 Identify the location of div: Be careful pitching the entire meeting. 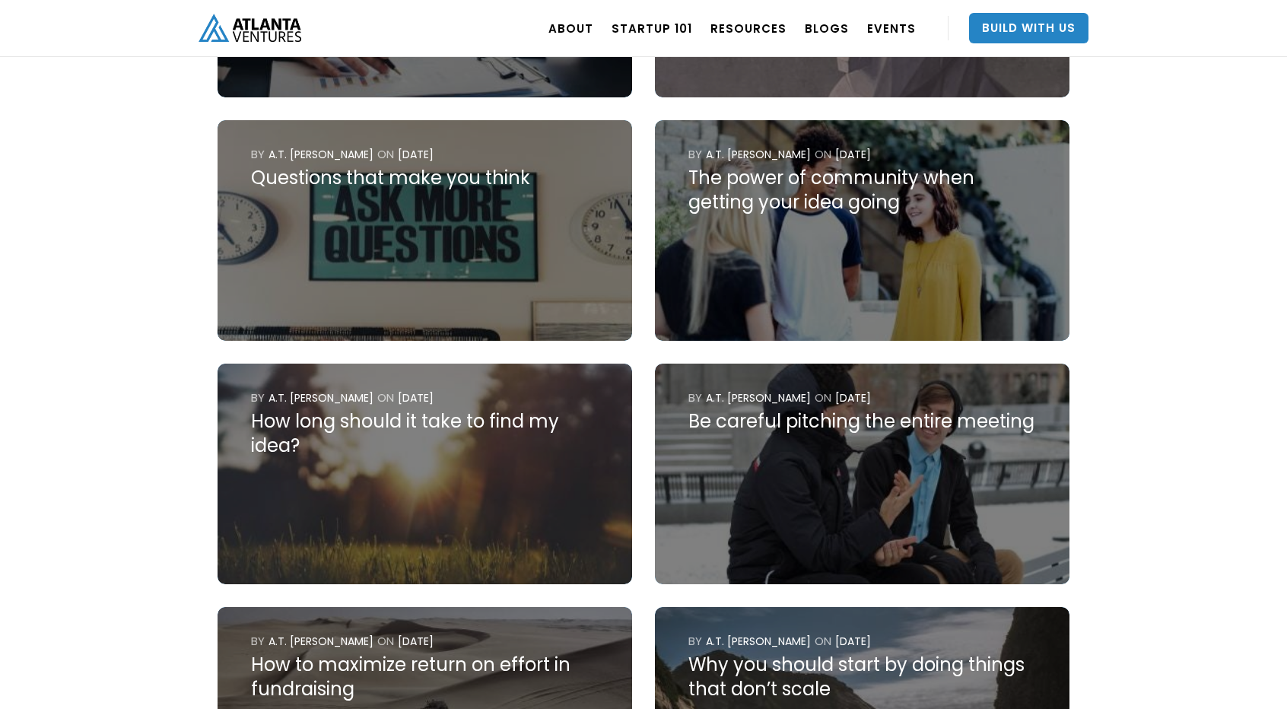
(862, 421).